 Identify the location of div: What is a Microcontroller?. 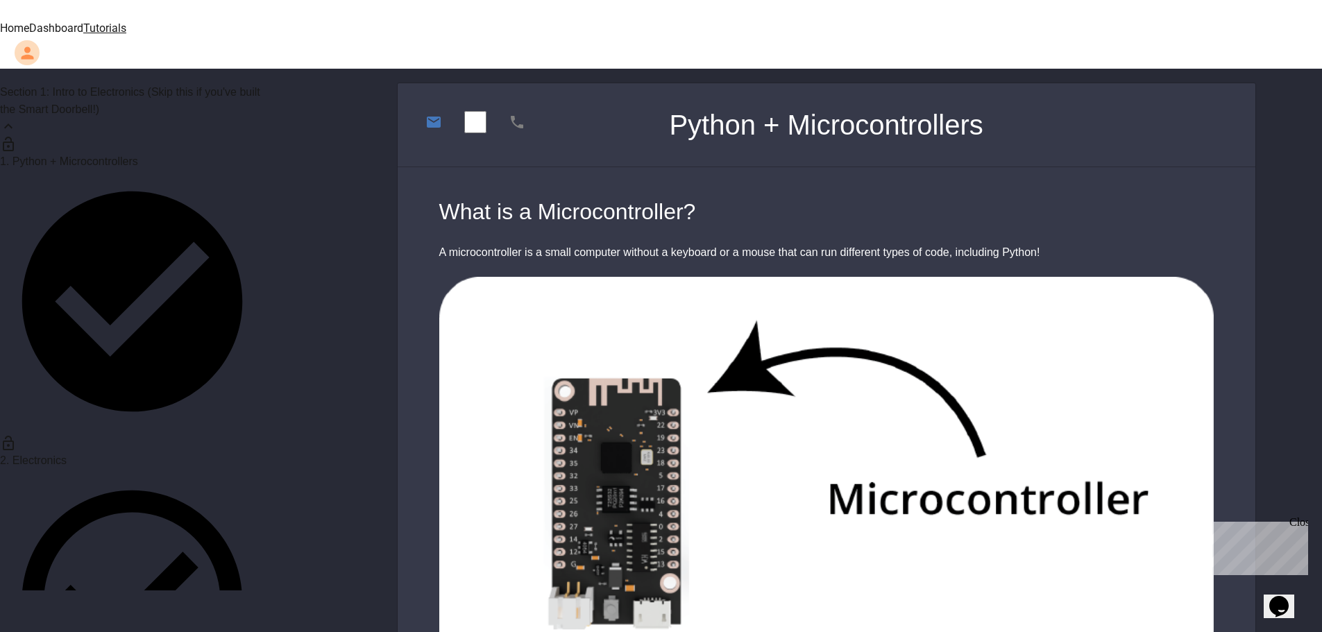
(827, 212).